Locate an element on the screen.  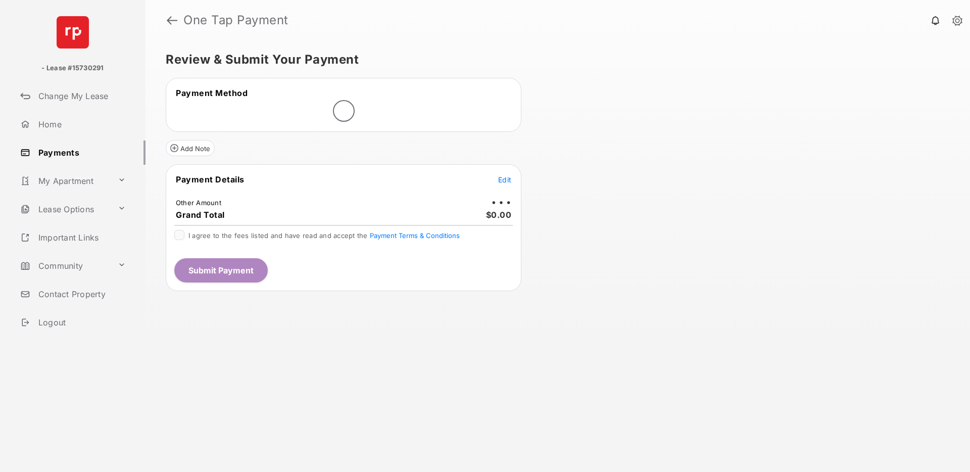
span: $0.00 is located at coordinates (499, 215).